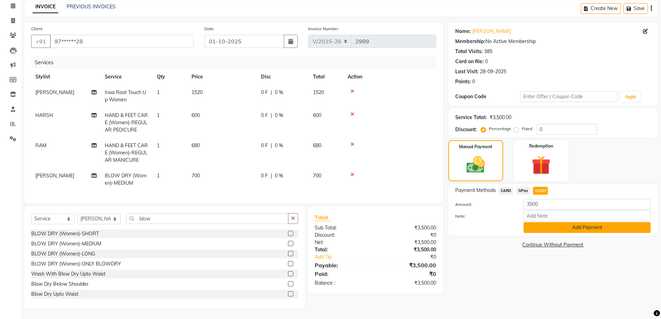  Describe the element at coordinates (488, 51) in the screenshot. I see `div: 385` at that location.